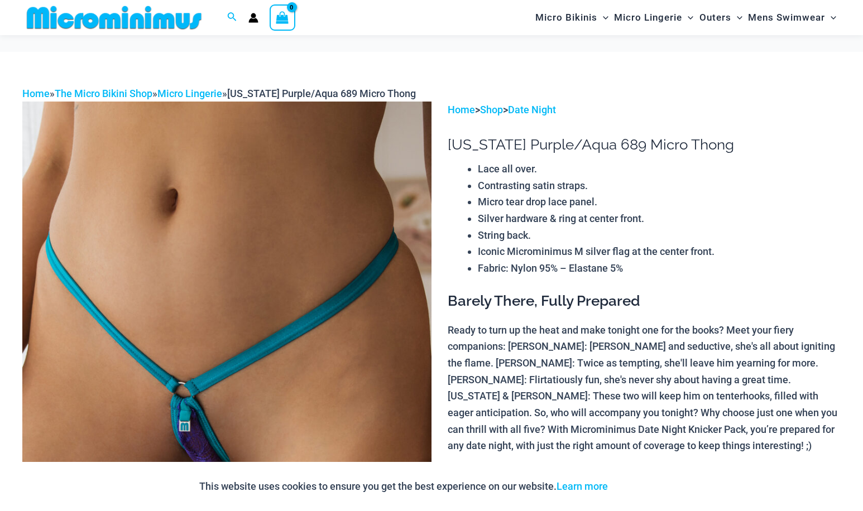 The height and width of the screenshot is (511, 863). Describe the element at coordinates (659, 268) in the screenshot. I see `li: Fabric: Nylon 95% – Elastane 5%` at that location.